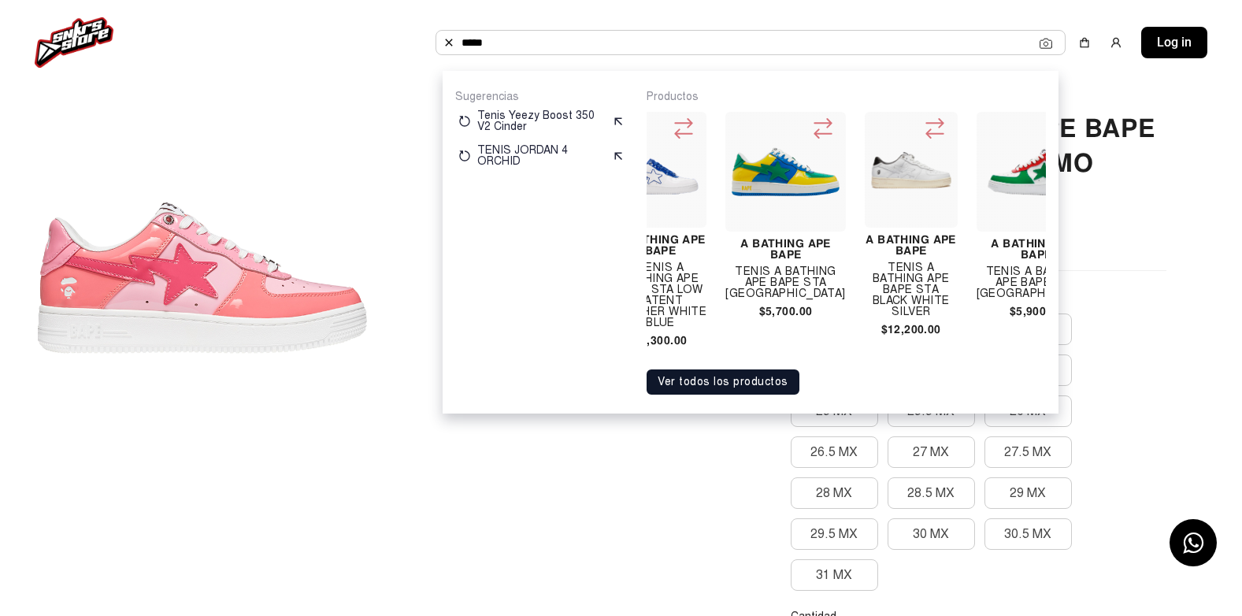 This screenshot has width=1242, height=616. Describe the element at coordinates (911, 329) in the screenshot. I see `h4: $12,200.00` at that location.